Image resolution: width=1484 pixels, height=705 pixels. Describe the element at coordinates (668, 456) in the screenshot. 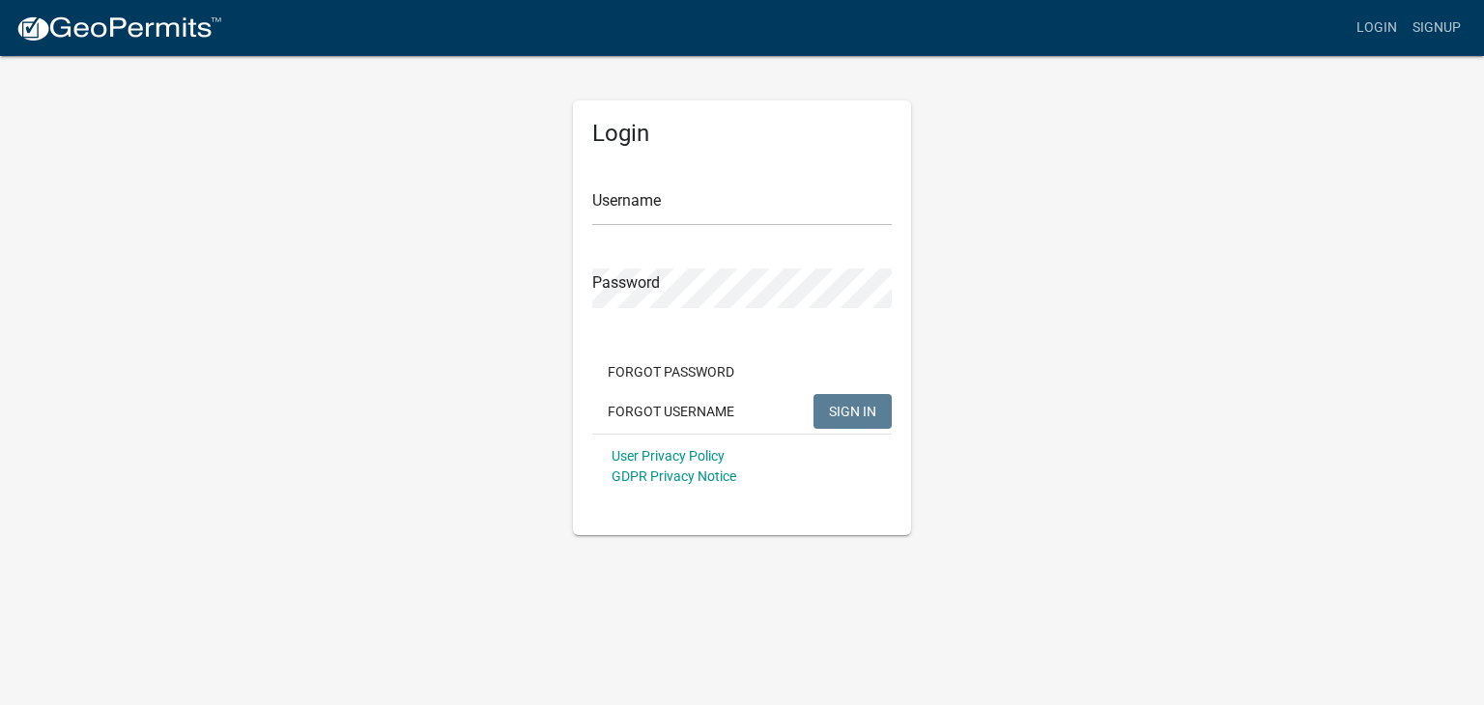

I see `a: User Privacy Policy` at that location.